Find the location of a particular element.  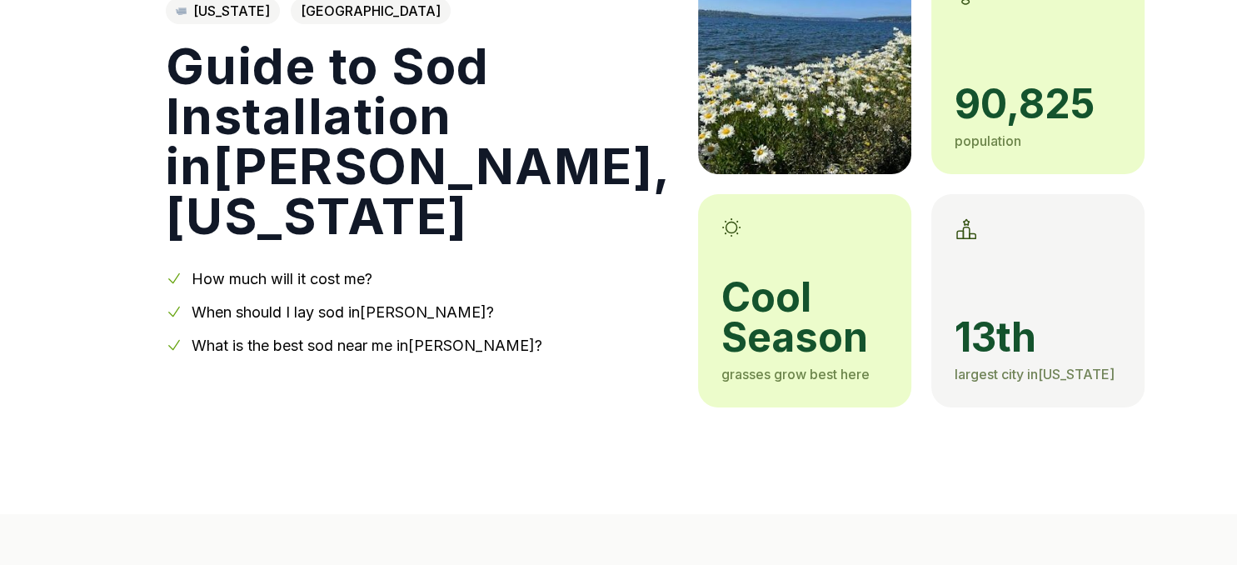

span: 90,825 is located at coordinates (1038, 104).